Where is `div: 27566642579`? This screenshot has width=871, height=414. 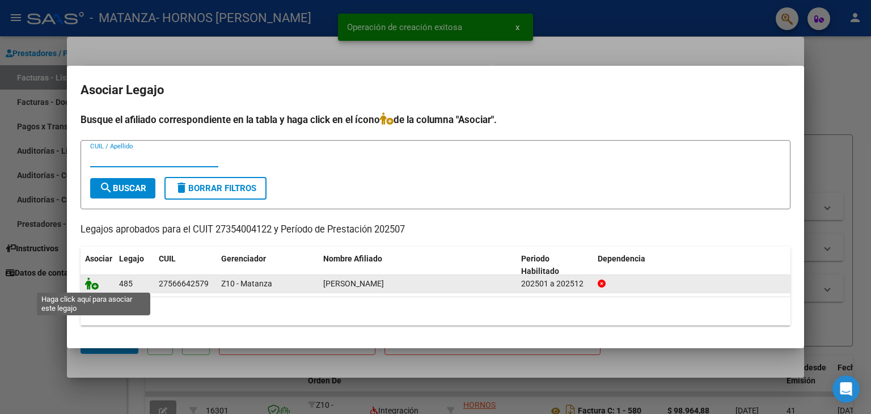 div: 27566642579 is located at coordinates (184, 283).